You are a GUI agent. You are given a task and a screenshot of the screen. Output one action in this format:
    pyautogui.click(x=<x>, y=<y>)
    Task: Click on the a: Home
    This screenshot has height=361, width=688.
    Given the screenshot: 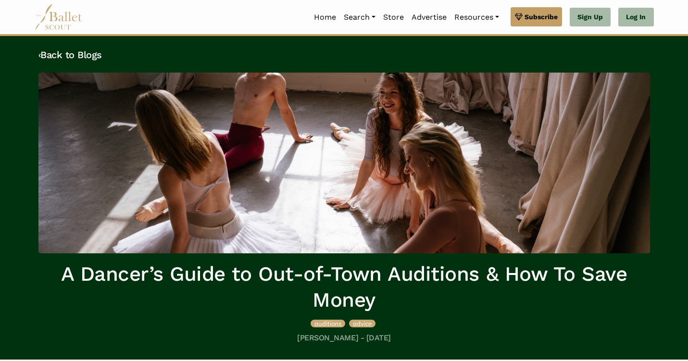 What is the action you would take?
    pyautogui.click(x=325, y=17)
    